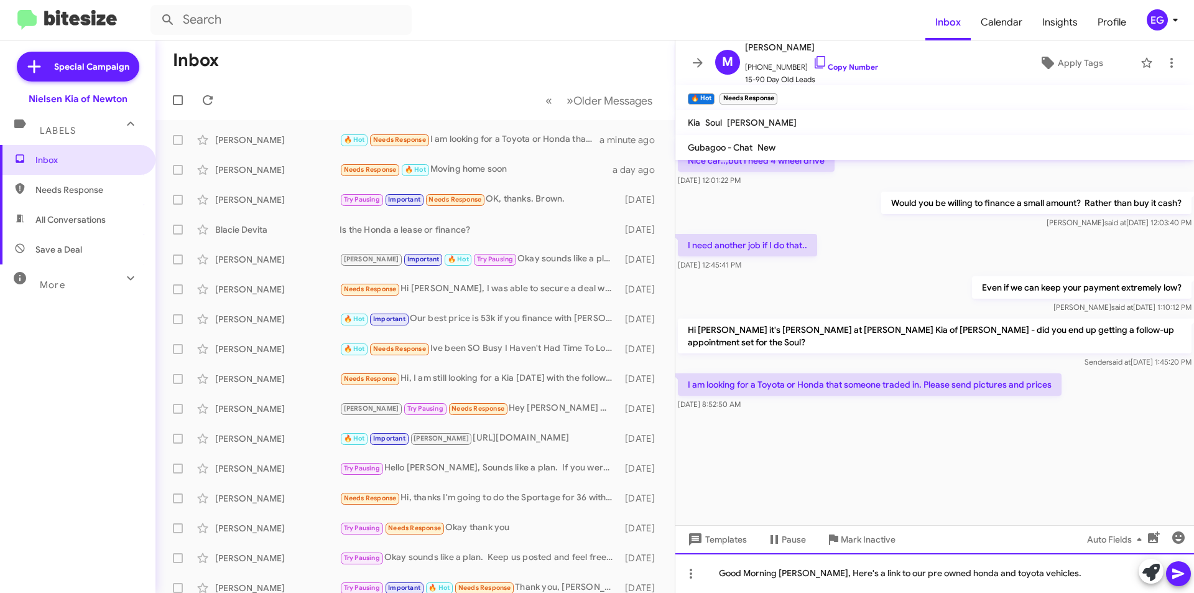  I want to click on div: Blacie Devita, so click(277, 230).